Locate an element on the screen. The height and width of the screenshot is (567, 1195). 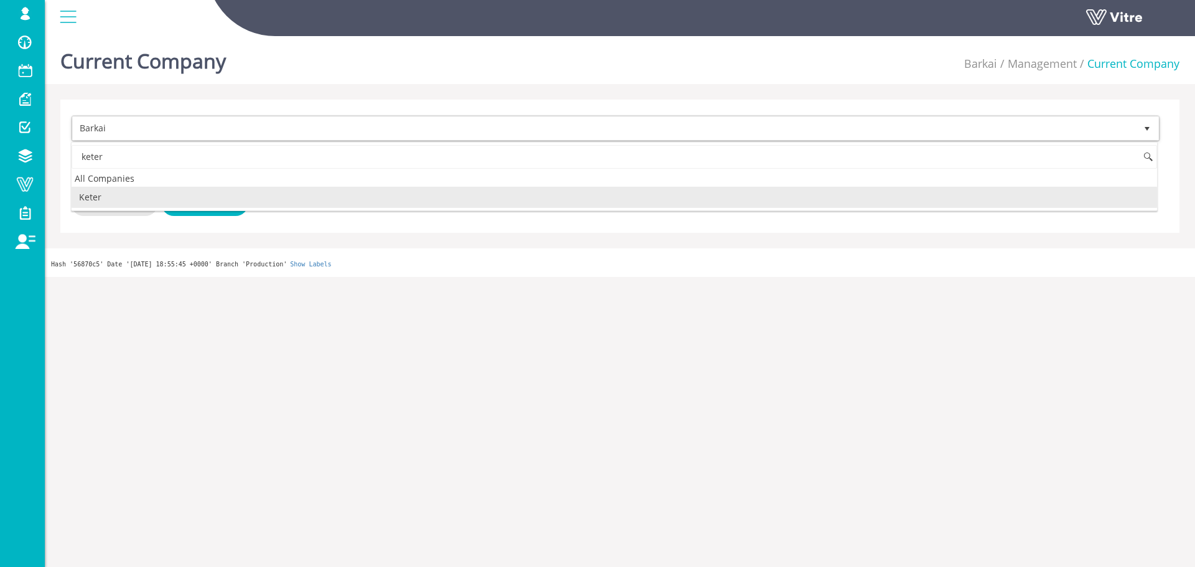
div: All Companies is located at coordinates (615, 178).